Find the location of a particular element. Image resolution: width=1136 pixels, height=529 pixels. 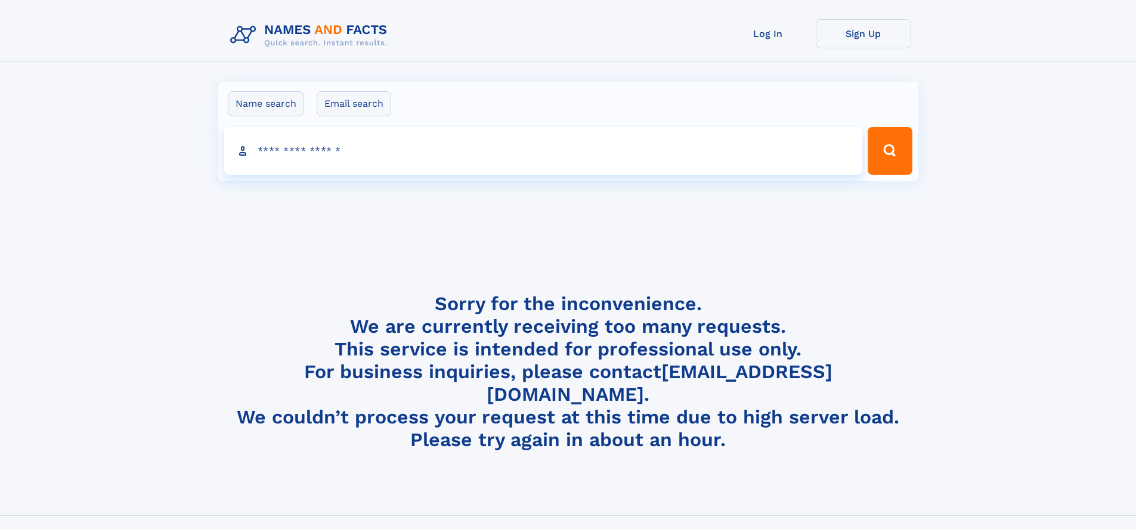

button: Search Button is located at coordinates (890, 151).